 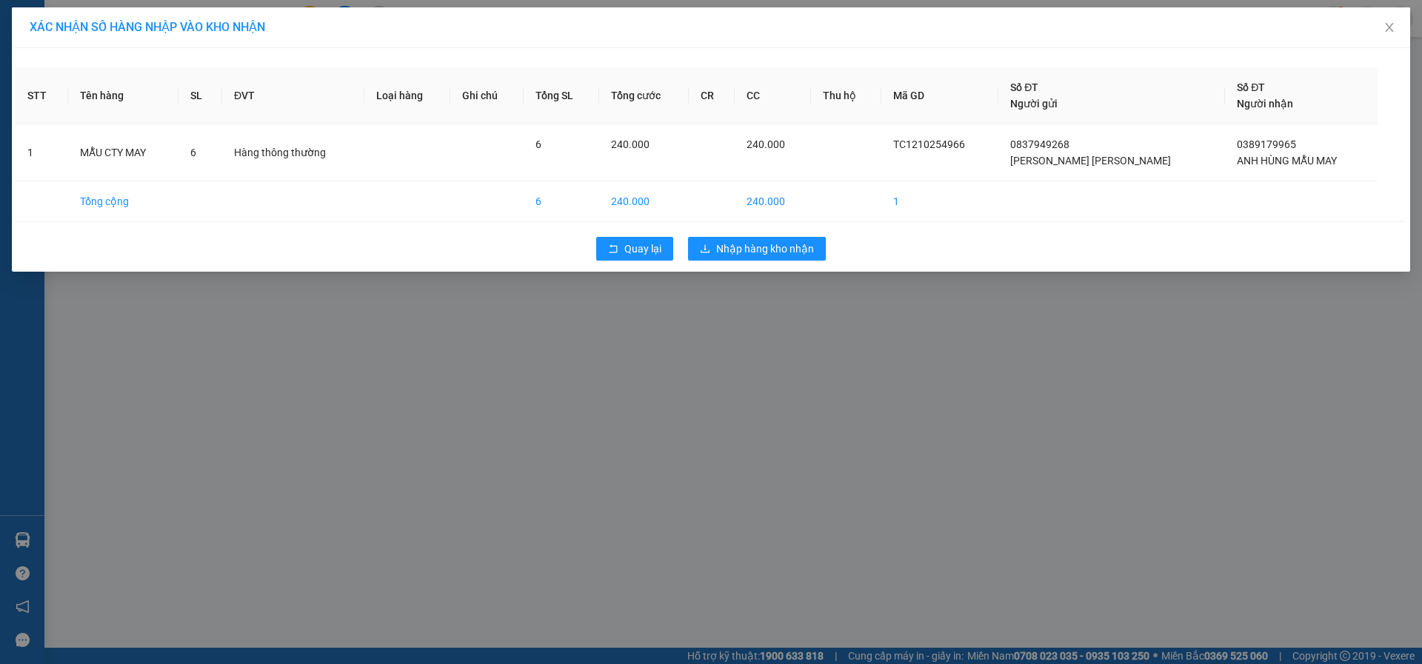 What do you see at coordinates (772, 96) in the screenshot?
I see `th: CC` at bounding box center [772, 96].